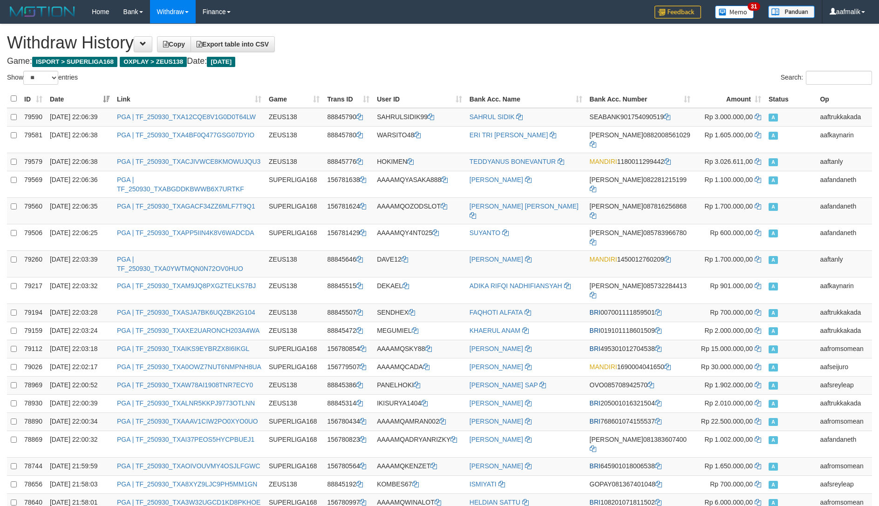  What do you see at coordinates (348, 403) in the screenshot?
I see `td: 88845314` at bounding box center [348, 403].